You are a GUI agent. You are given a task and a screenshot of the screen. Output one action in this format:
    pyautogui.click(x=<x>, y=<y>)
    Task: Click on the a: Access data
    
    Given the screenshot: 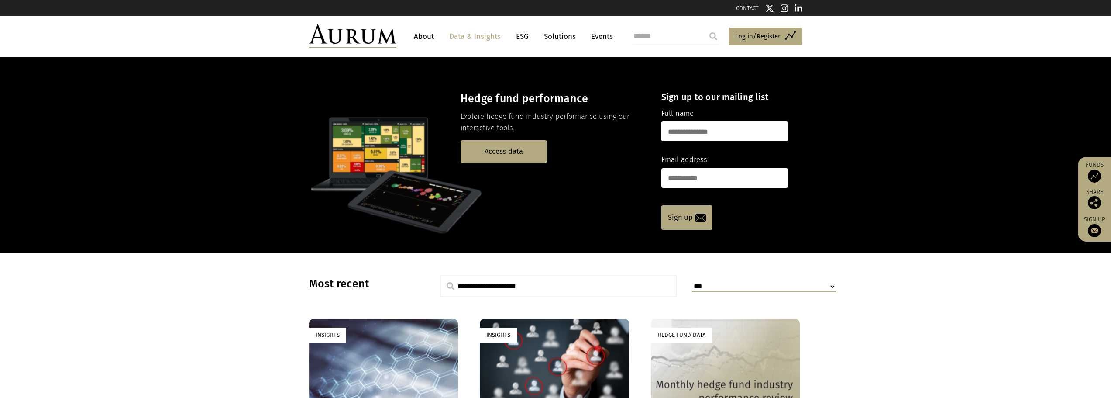 What is the action you would take?
    pyautogui.click(x=504, y=151)
    